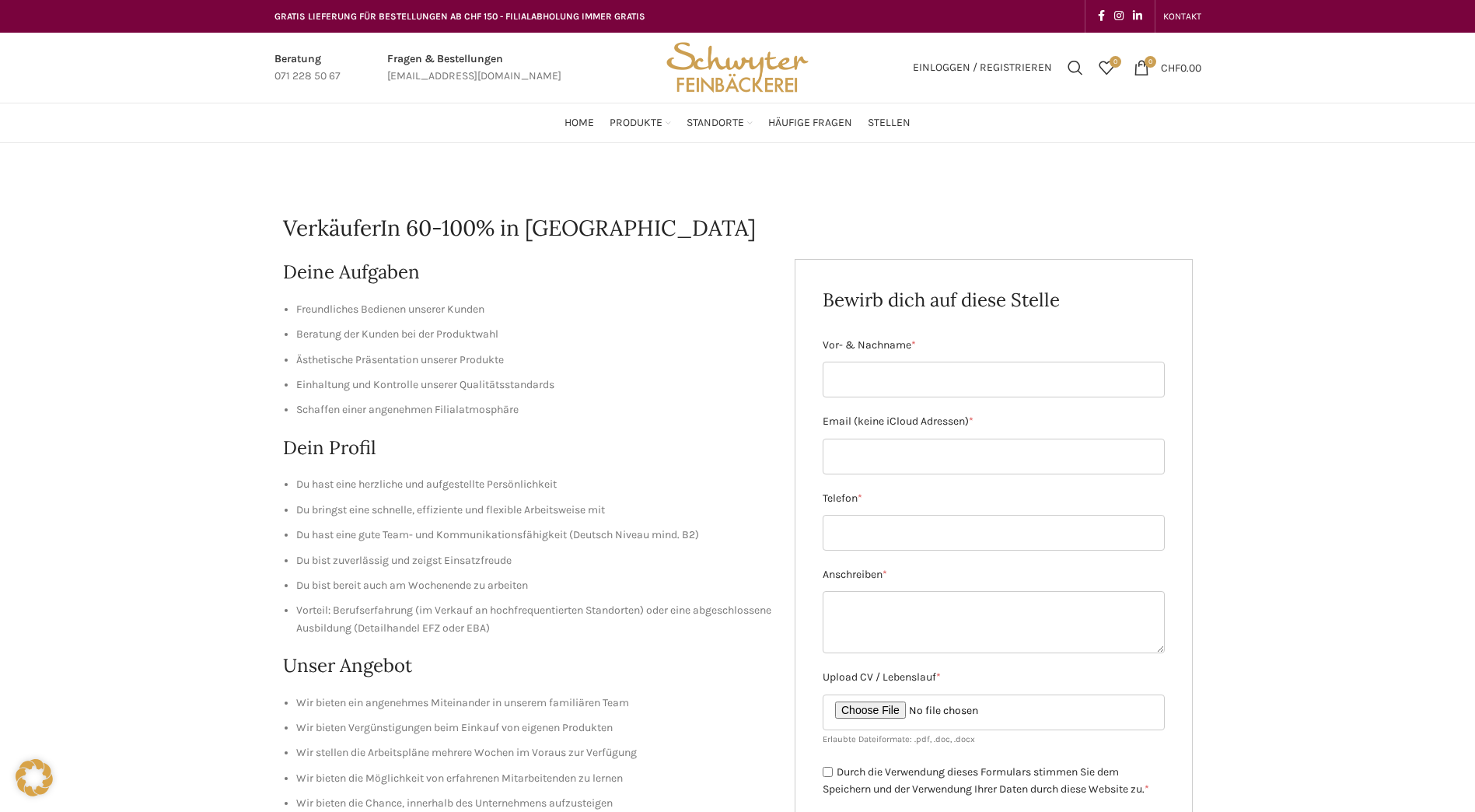 This screenshot has height=812, width=1475. I want to click on a: Site logo, so click(738, 66).